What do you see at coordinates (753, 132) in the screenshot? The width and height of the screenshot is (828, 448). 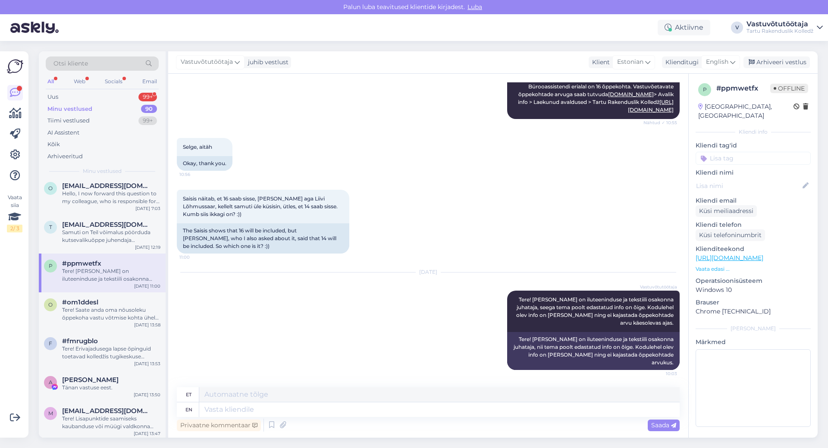 I see `div: Kliendi info` at bounding box center [753, 132].